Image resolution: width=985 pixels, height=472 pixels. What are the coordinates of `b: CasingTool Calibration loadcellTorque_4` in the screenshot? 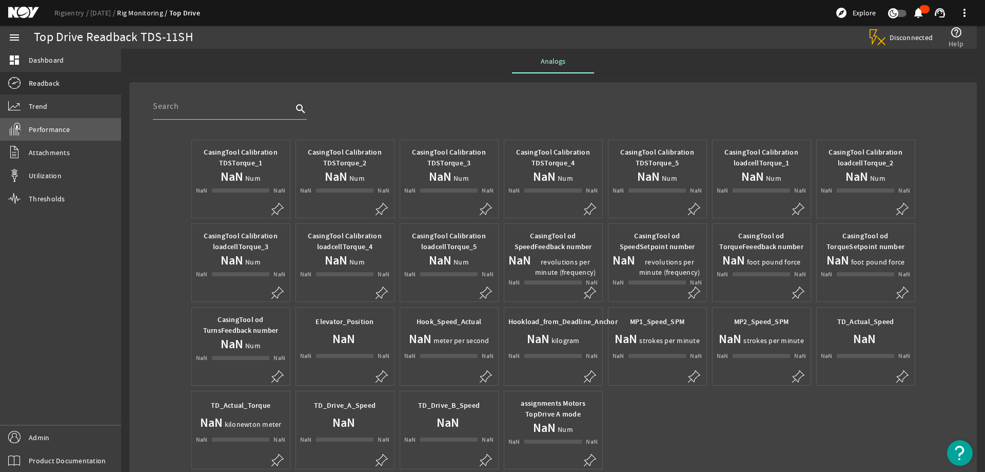 It's located at (345, 241).